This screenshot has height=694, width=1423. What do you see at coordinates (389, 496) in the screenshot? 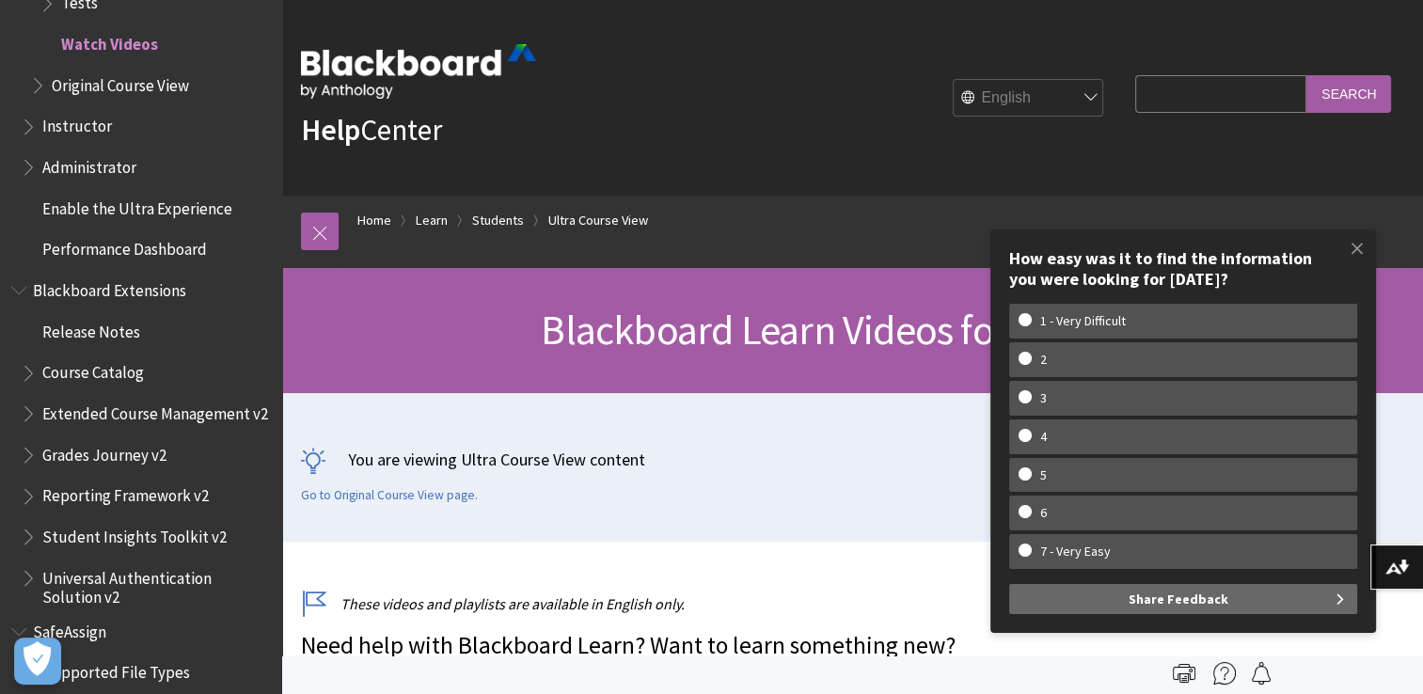
I see `a: Go to Original Course View page.` at bounding box center [389, 496].